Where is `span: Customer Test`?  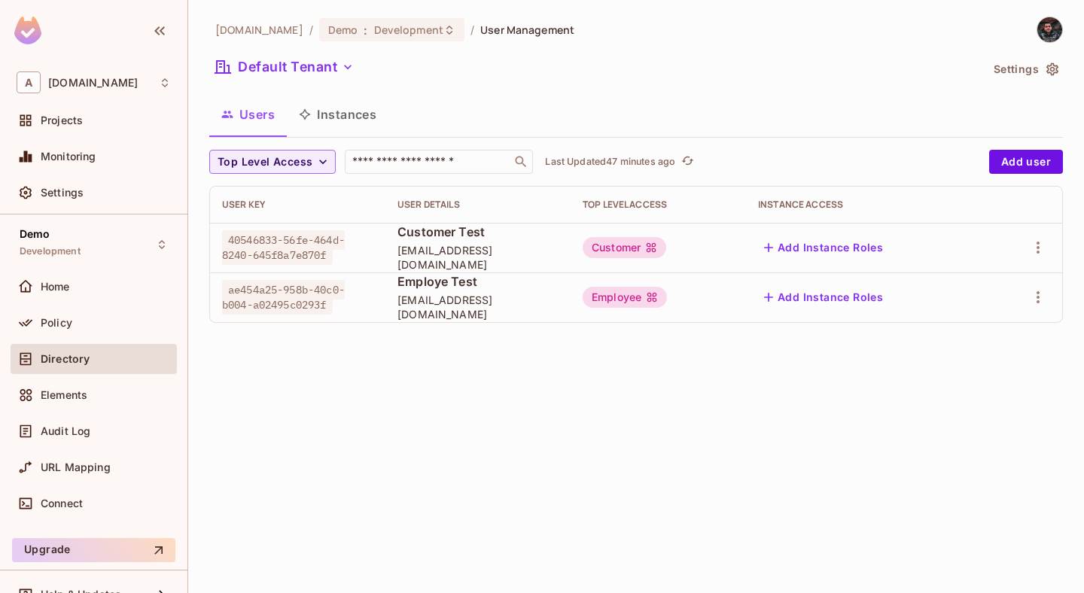
span: Customer Test is located at coordinates (478, 232).